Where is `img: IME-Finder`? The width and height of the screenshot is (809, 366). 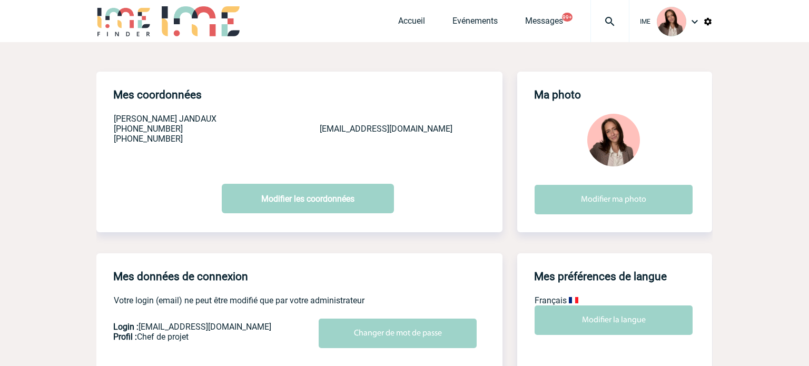
img: IME-Finder is located at coordinates (124, 21).